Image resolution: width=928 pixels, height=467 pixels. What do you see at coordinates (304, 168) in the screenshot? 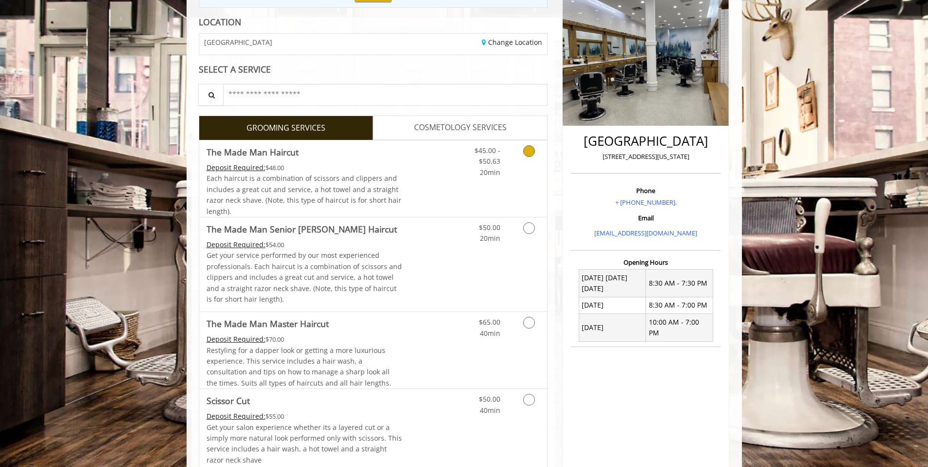
I see `div: $48.00` at bounding box center [304, 168].